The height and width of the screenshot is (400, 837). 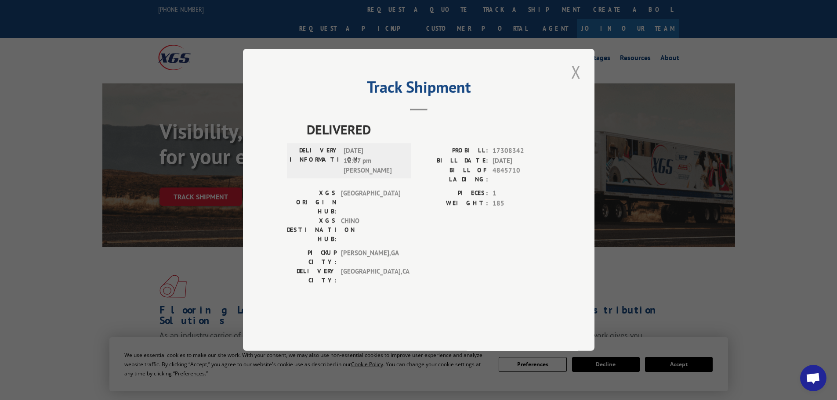 I want to click on label: PICKUP CITY:, so click(x=312, y=258).